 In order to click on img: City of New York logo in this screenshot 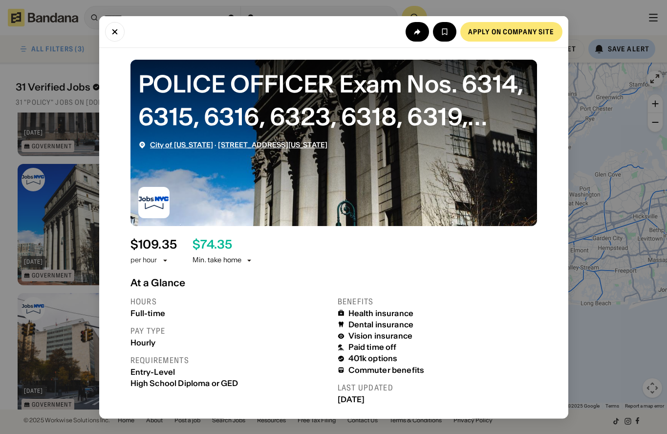, I will do `click(154, 202)`.